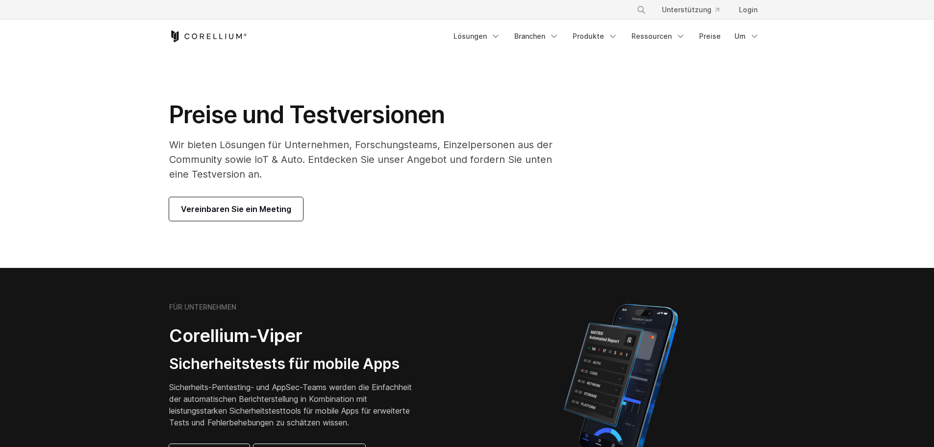 The image size is (934, 447). Describe the element at coordinates (361, 159) in the screenshot. I see `font: Wir bieten Lösungen für Unternehmen, Forschungsteams, Einzelpersonen aus der Community sowie IoT ...` at that location.